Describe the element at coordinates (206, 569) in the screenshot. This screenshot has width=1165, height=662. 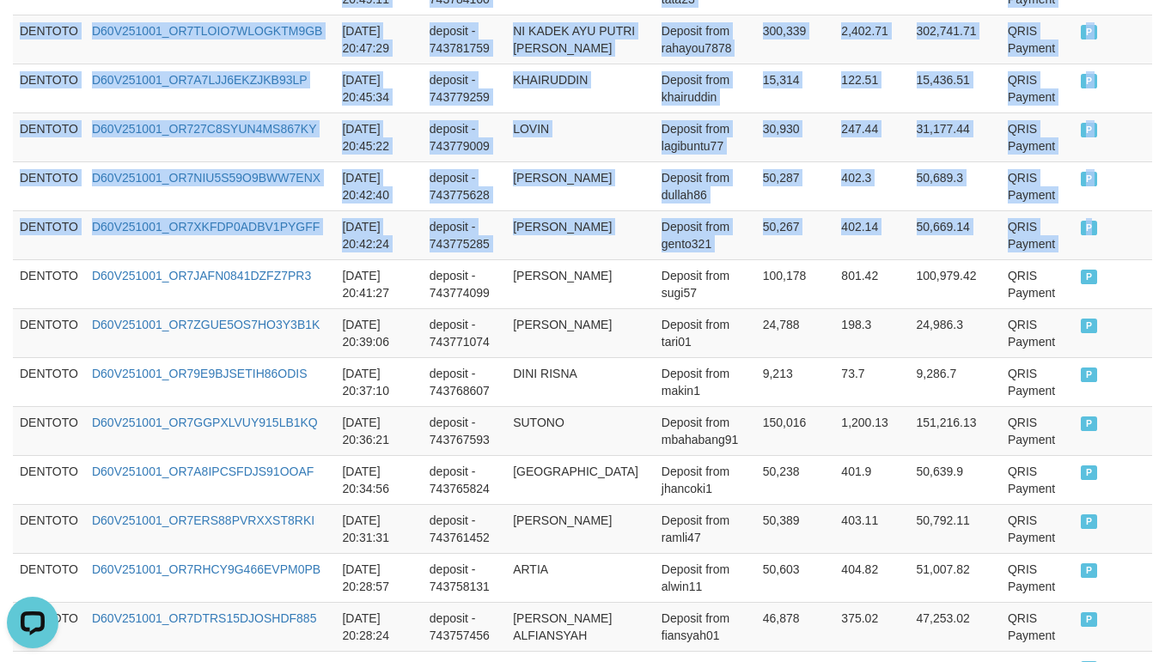
I see `a: D60V251001_OR7RHCY9G466EVPM0PB` at that location.